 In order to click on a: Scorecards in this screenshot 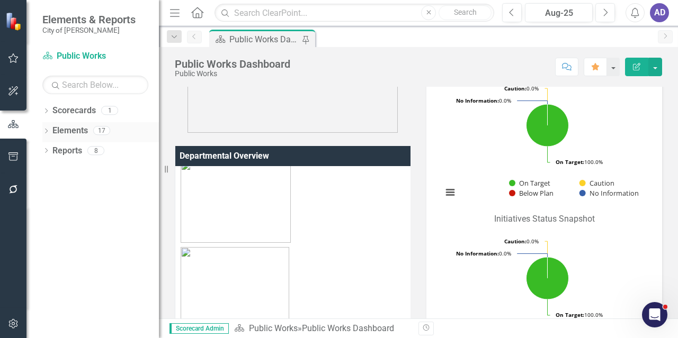, I will do `click(74, 111)`.